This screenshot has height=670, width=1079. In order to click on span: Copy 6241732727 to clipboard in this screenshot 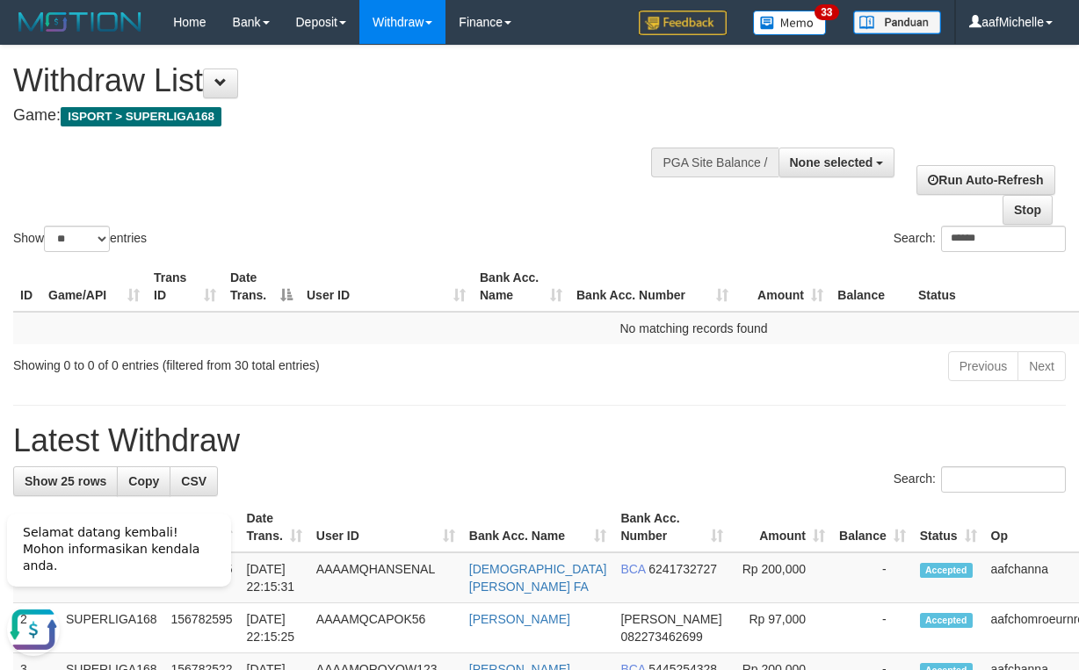, I will do `click(682, 569)`.